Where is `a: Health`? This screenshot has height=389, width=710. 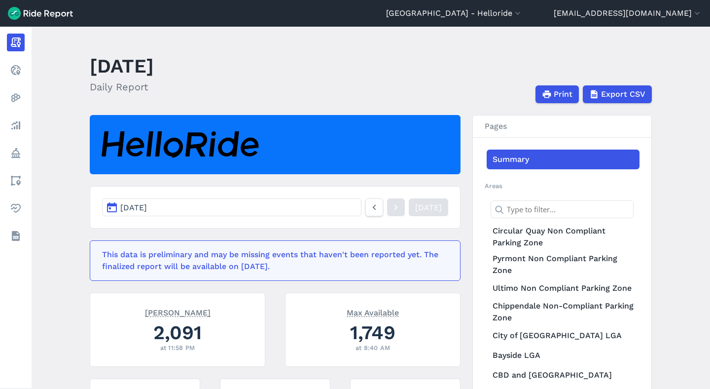 a: Health is located at coordinates (16, 208).